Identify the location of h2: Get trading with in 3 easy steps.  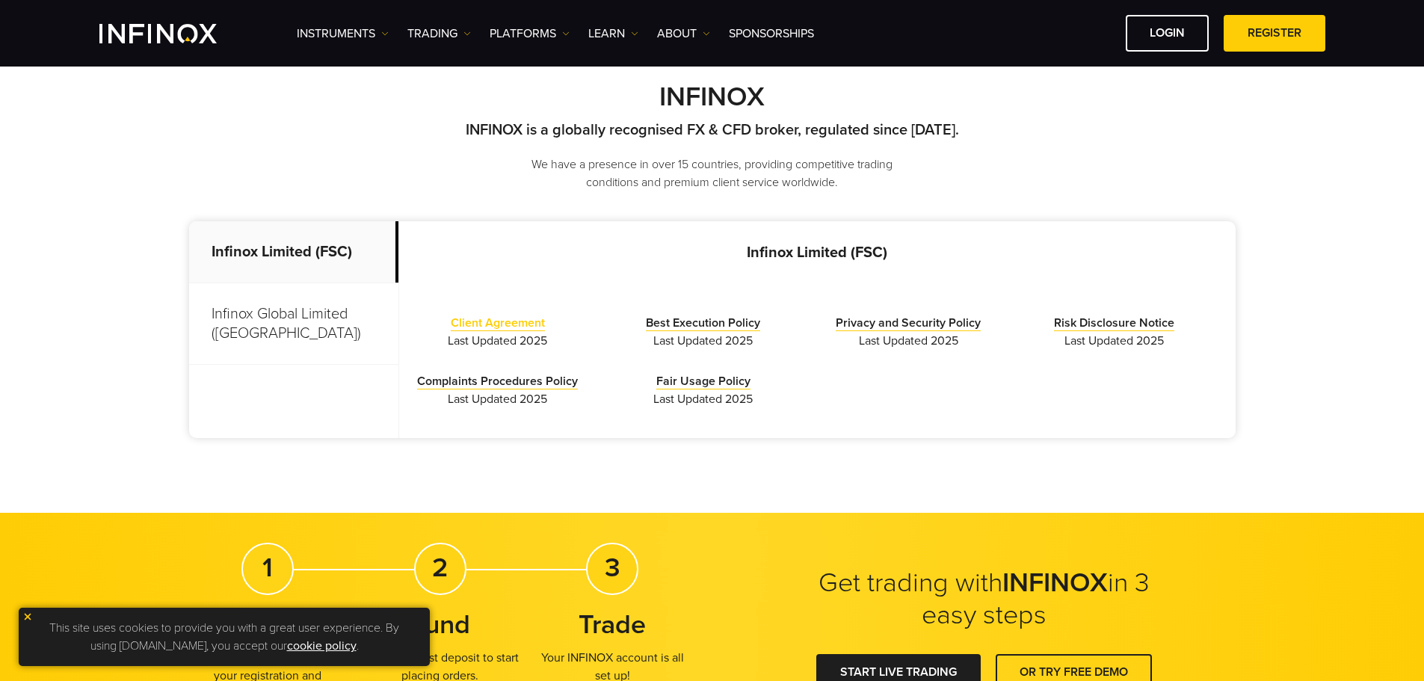
(985, 600).